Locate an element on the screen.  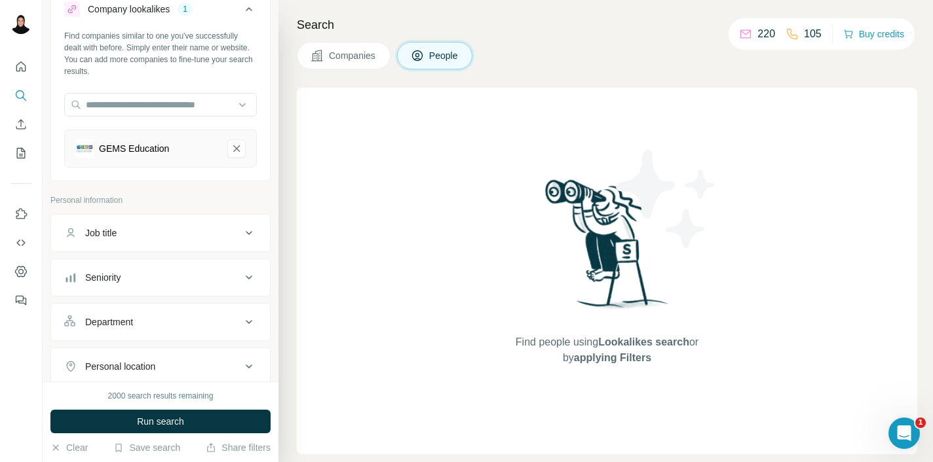
p: 105 is located at coordinates (812, 34).